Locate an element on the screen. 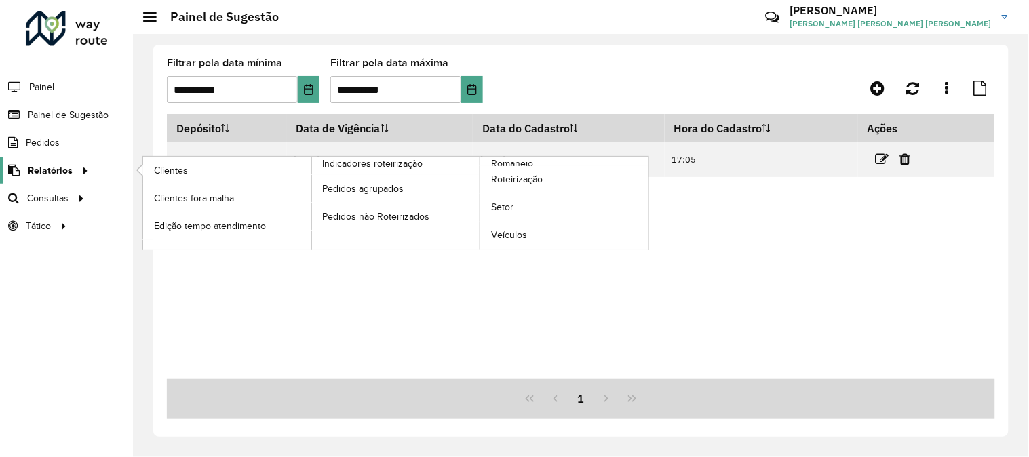 Image resolution: width=1029 pixels, height=457 pixels. a: Editar is located at coordinates (882, 159).